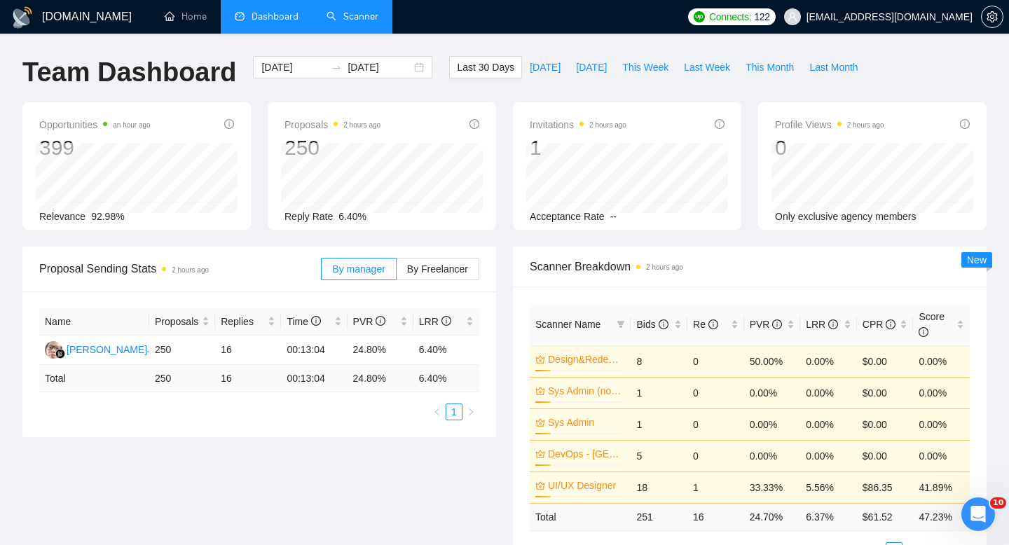 The image size is (1009, 545). I want to click on li: 1, so click(454, 412).